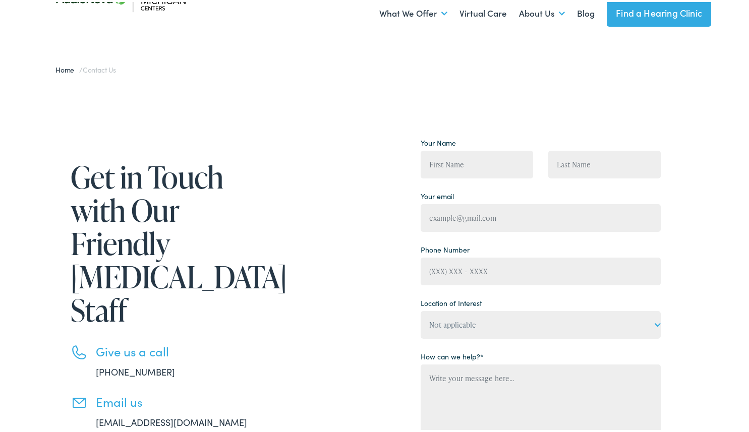 The image size is (749, 432). Describe the element at coordinates (476, 162) in the screenshot. I see `input: First Name` at that location.